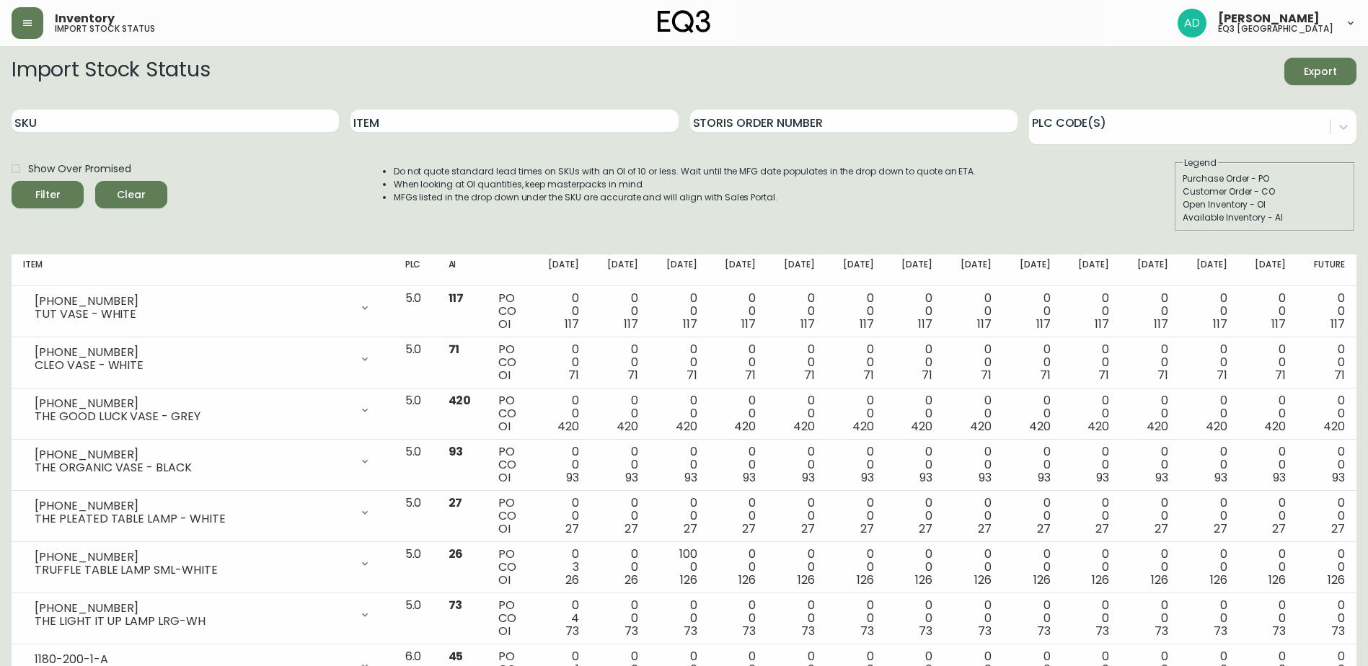 The width and height of the screenshot is (1368, 666). What do you see at coordinates (193, 468) in the screenshot?
I see `div: THE ORGANIC VASE - BLACK` at bounding box center [193, 468].